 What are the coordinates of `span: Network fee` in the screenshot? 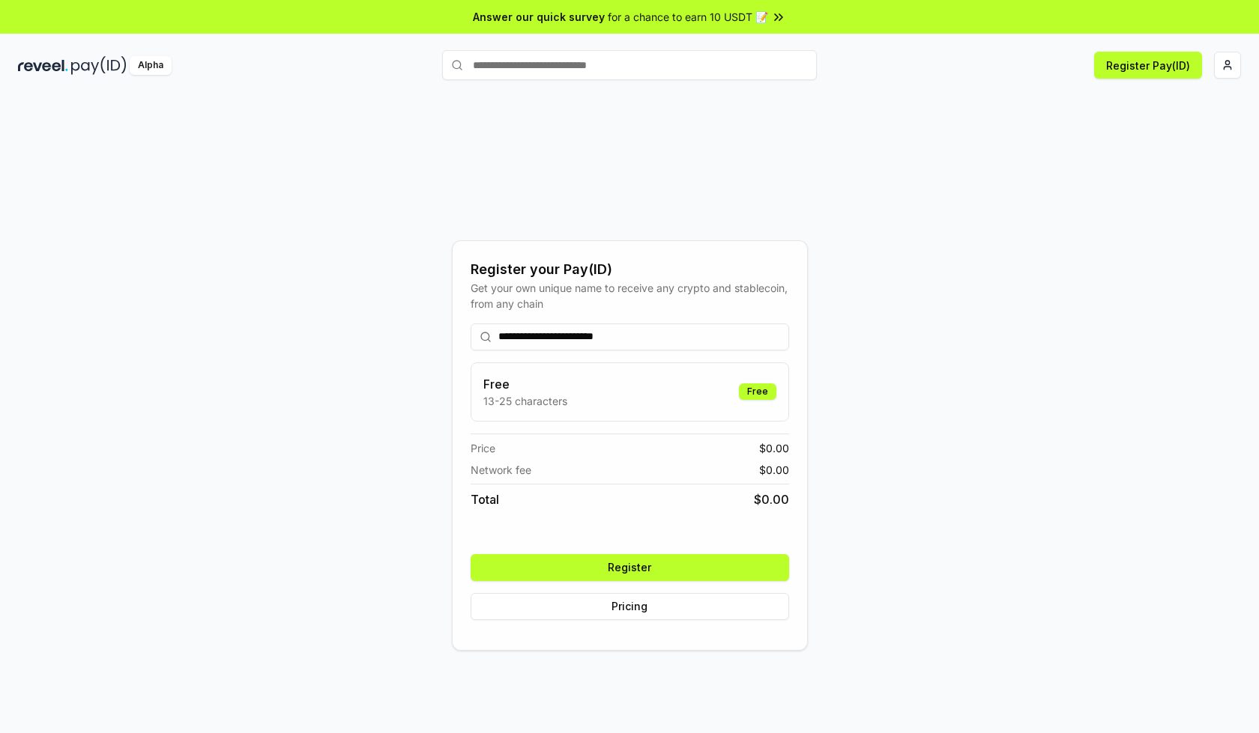 It's located at (500, 470).